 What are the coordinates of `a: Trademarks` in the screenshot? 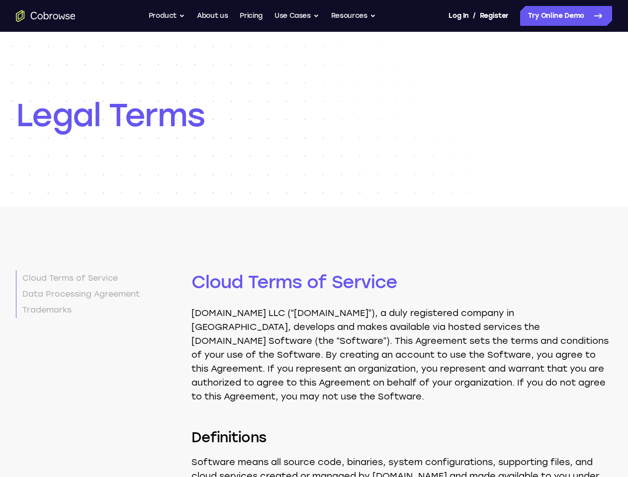 It's located at (97, 310).